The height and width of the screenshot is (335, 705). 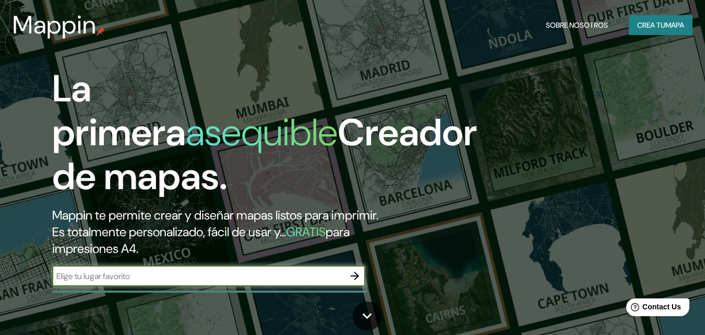 What do you see at coordinates (50, 13) in the screenshot?
I see `span: Contact Us` at bounding box center [50, 13].